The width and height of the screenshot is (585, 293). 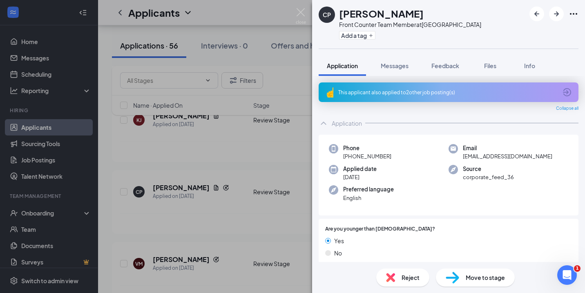 What do you see at coordinates (371, 36) in the screenshot?
I see `svg: Plus` at bounding box center [371, 36].